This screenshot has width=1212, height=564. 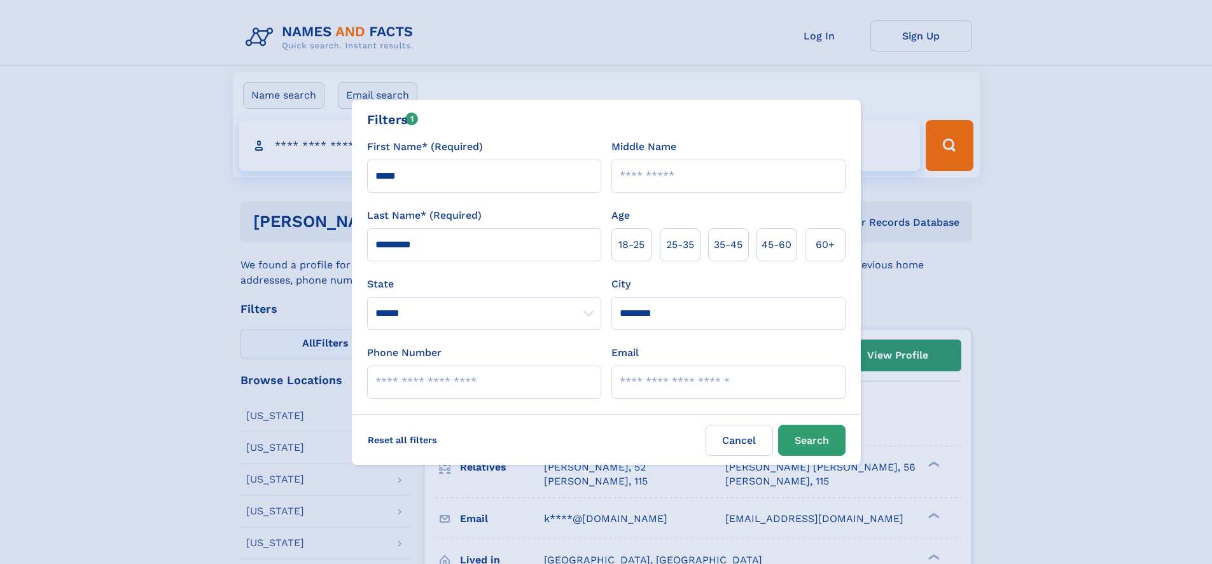 What do you see at coordinates (425, 147) in the screenshot?
I see `label: First Name* (Required)` at bounding box center [425, 147].